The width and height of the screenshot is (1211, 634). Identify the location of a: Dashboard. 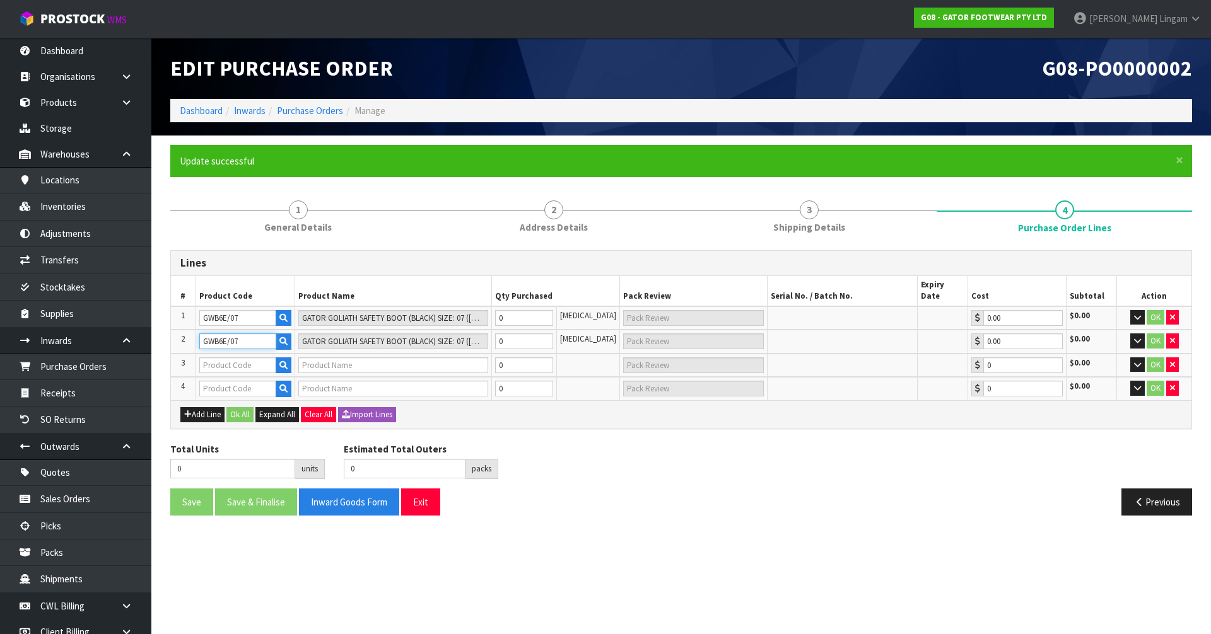
(201, 110).